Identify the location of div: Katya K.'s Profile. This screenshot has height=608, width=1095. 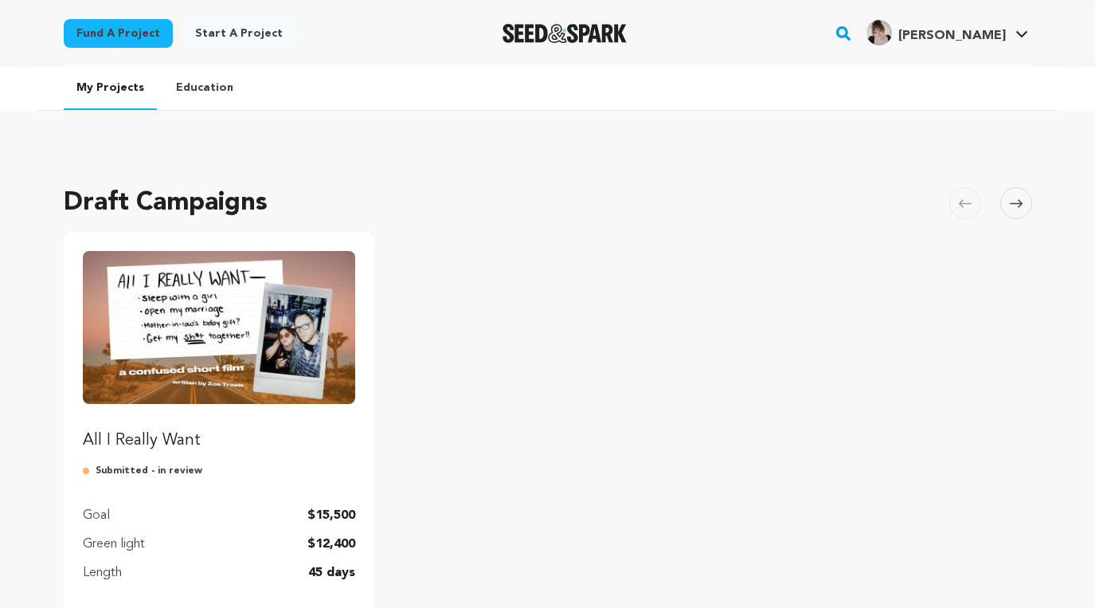
(936, 33).